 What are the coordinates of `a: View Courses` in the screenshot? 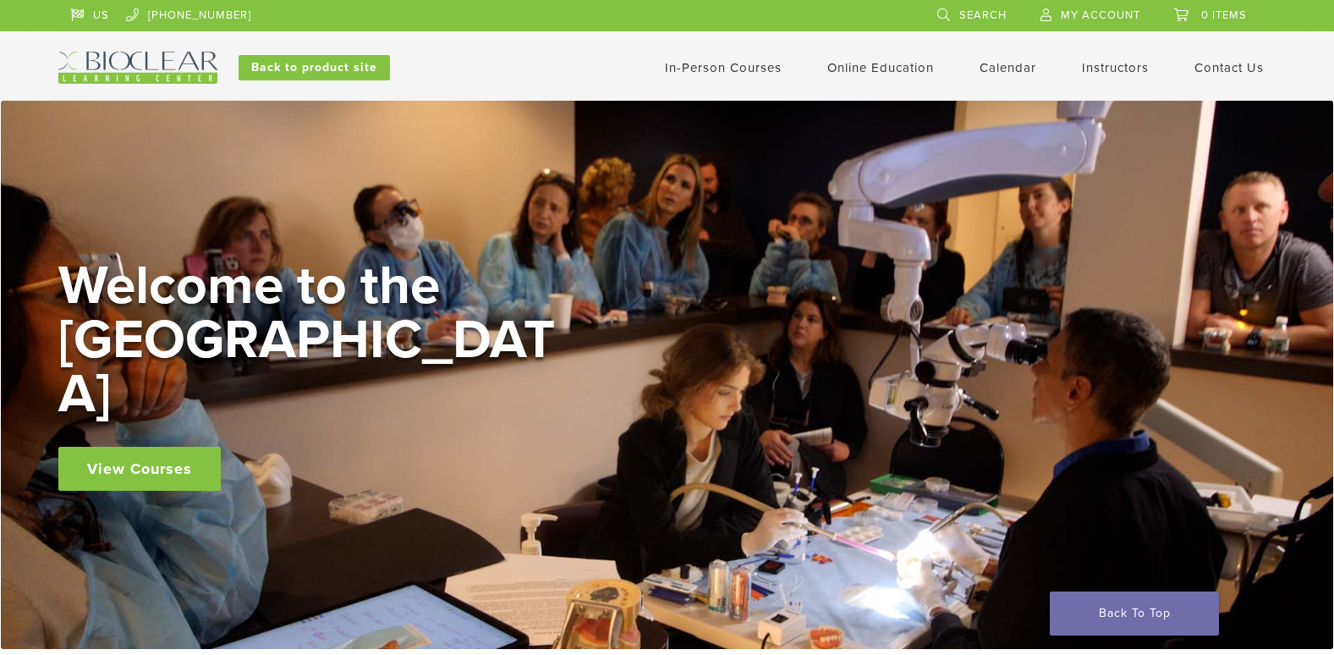 It's located at (140, 469).